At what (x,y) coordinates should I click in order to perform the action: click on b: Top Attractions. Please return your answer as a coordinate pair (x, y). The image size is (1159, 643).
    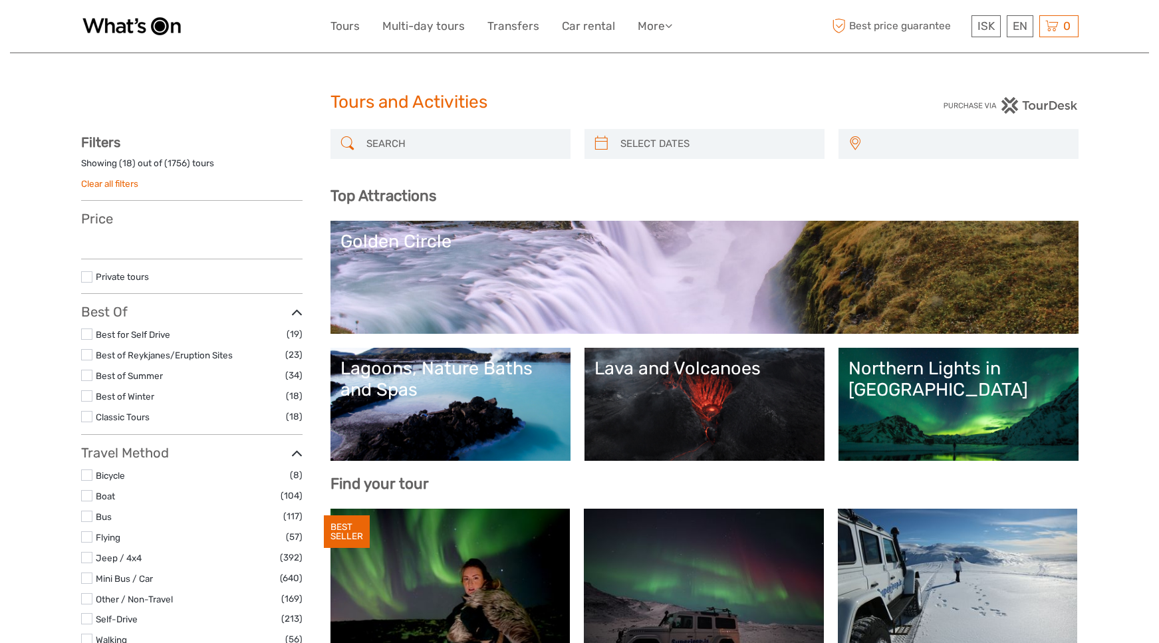
    Looking at the image, I should click on (383, 195).